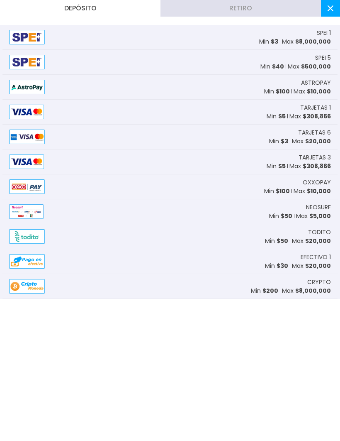 This screenshot has width=340, height=441. Describe the element at coordinates (320, 216) in the screenshot. I see `span: $ 5,000` at that location.